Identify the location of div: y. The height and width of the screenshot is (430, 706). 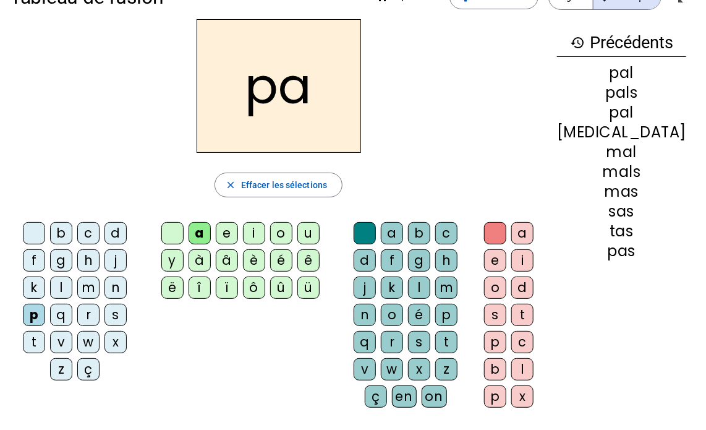
(172, 260).